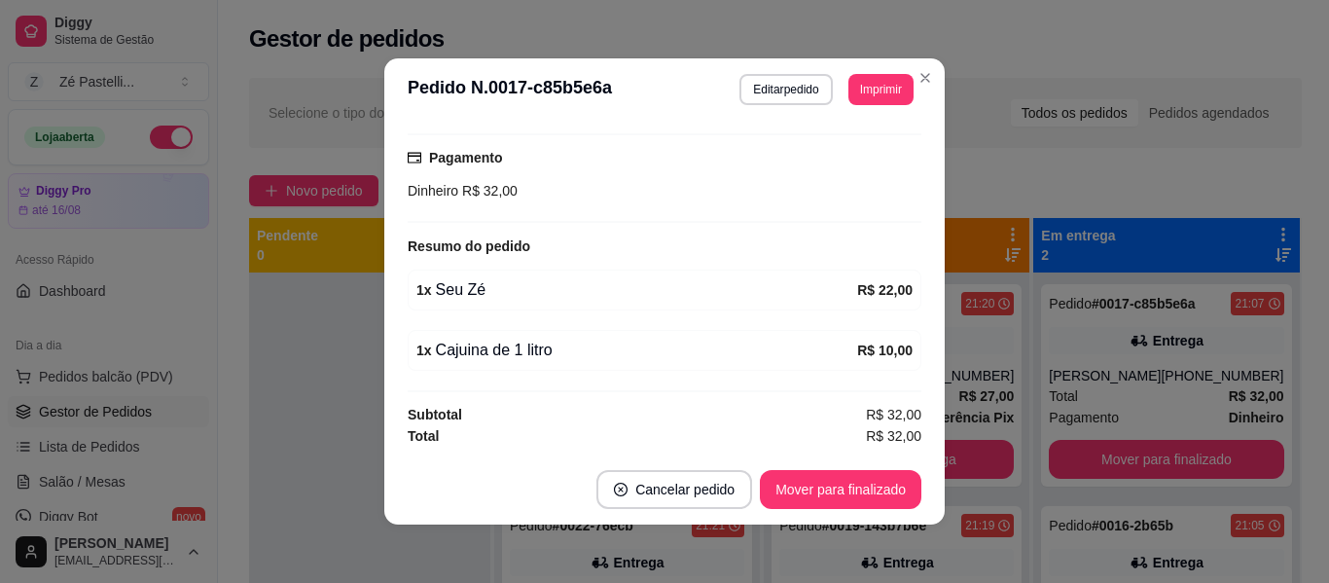 This screenshot has width=1329, height=583. I want to click on h3: Pedido N. 0017-c85b5e6a, so click(510, 89).